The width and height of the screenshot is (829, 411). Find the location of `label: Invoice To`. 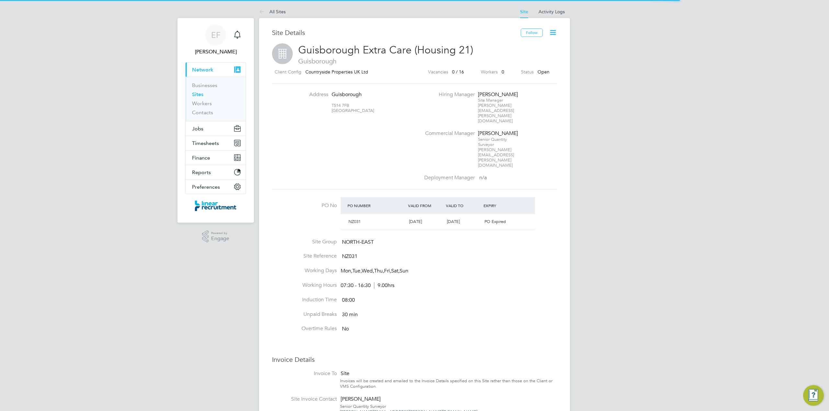

label: Invoice To is located at coordinates (305, 374).